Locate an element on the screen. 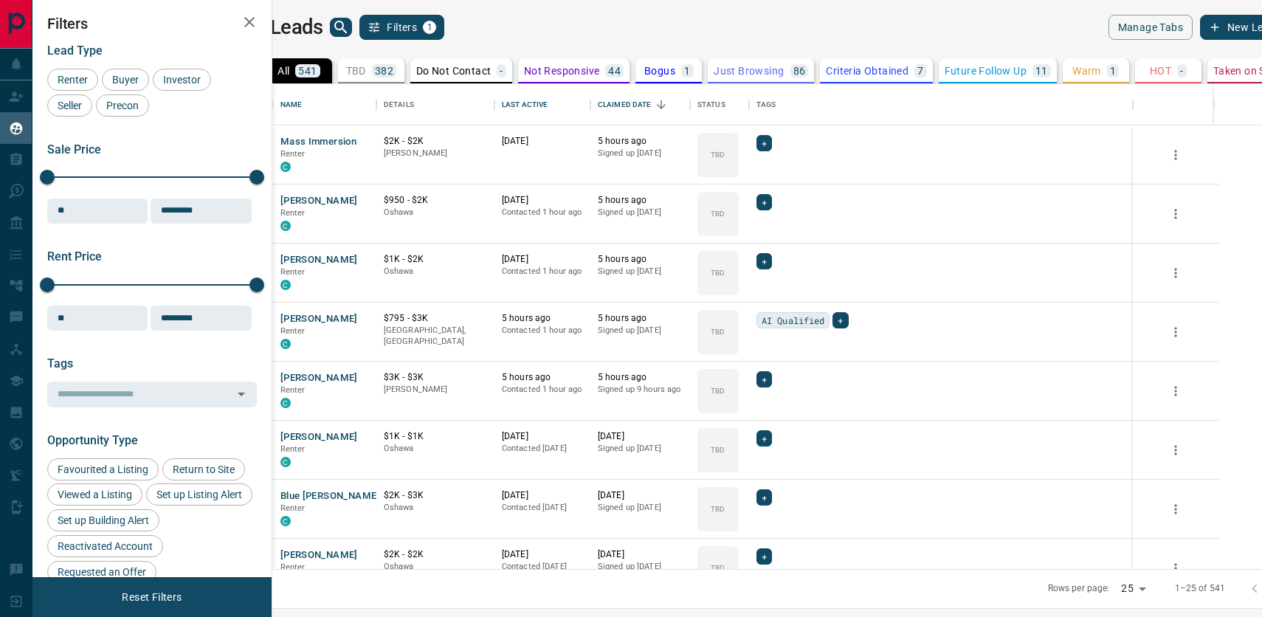 Image resolution: width=1262 pixels, height=617 pixels. span: Favourited a Listing is located at coordinates (103, 469).